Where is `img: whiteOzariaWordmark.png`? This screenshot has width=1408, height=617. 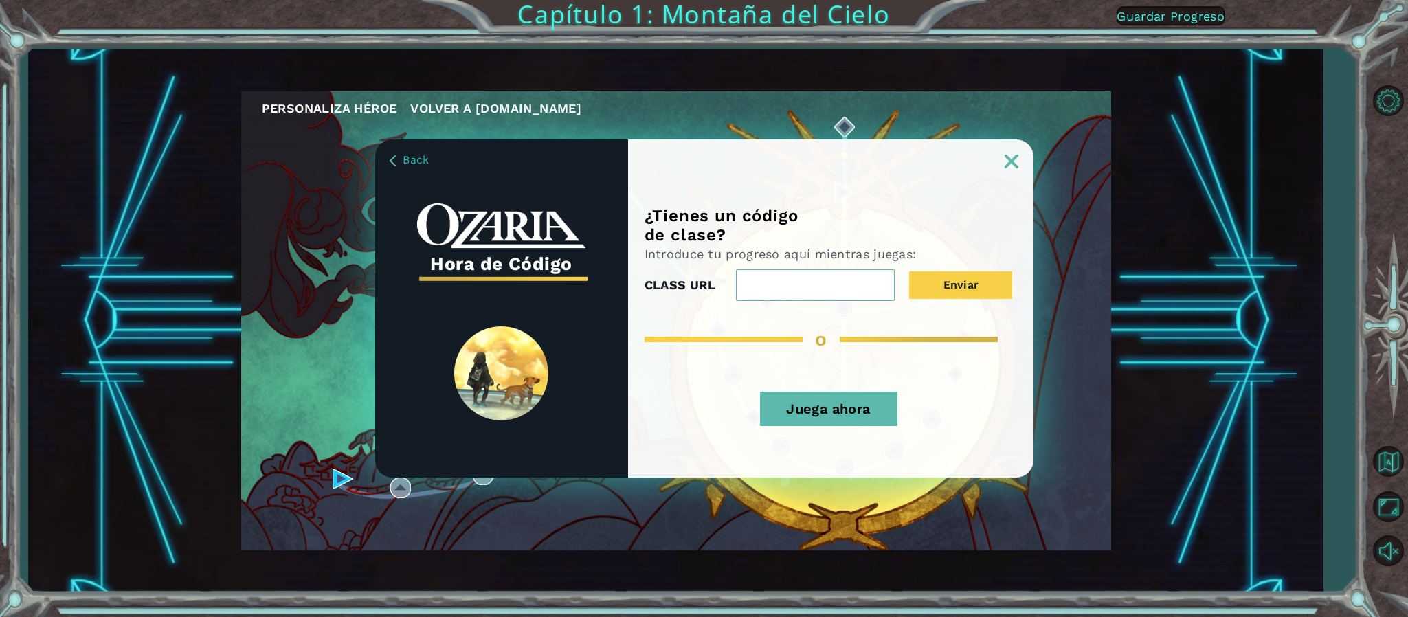 img: whiteOzariaWordmark.png is located at coordinates (501, 225).